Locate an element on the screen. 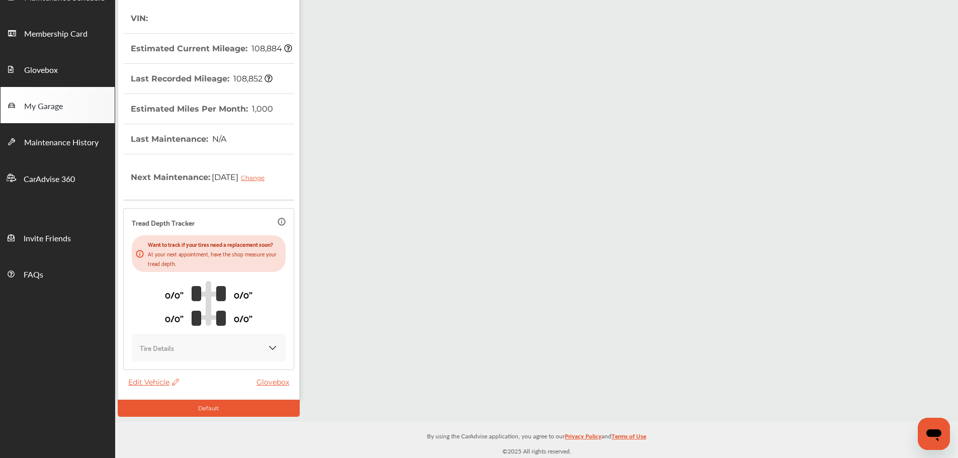 This screenshot has height=458, width=958. div: © 2025 All rights reserved. is located at coordinates (536, 440).